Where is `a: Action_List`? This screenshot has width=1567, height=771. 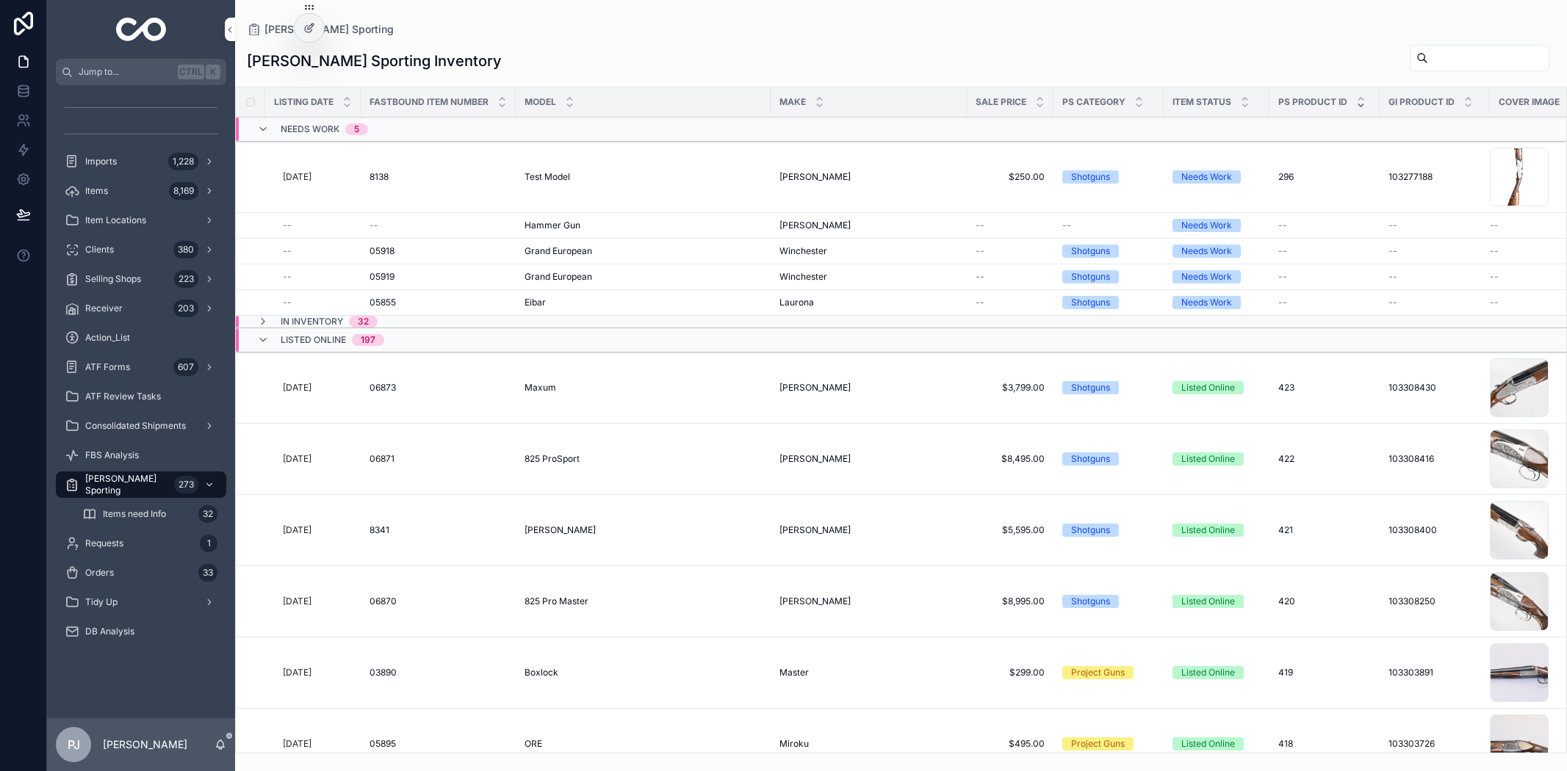 a: Action_List is located at coordinates (141, 338).